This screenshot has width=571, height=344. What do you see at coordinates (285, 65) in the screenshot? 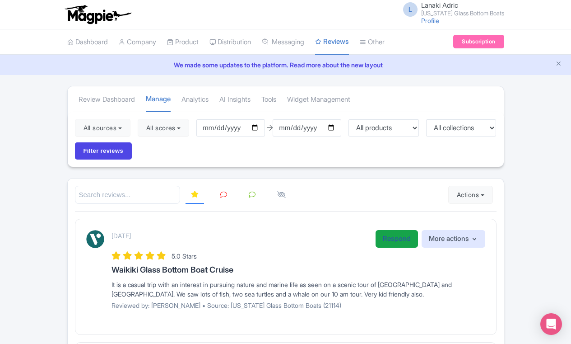
I see `a: We made some updates to the platform. Read more about the new layout` at bounding box center [285, 65].